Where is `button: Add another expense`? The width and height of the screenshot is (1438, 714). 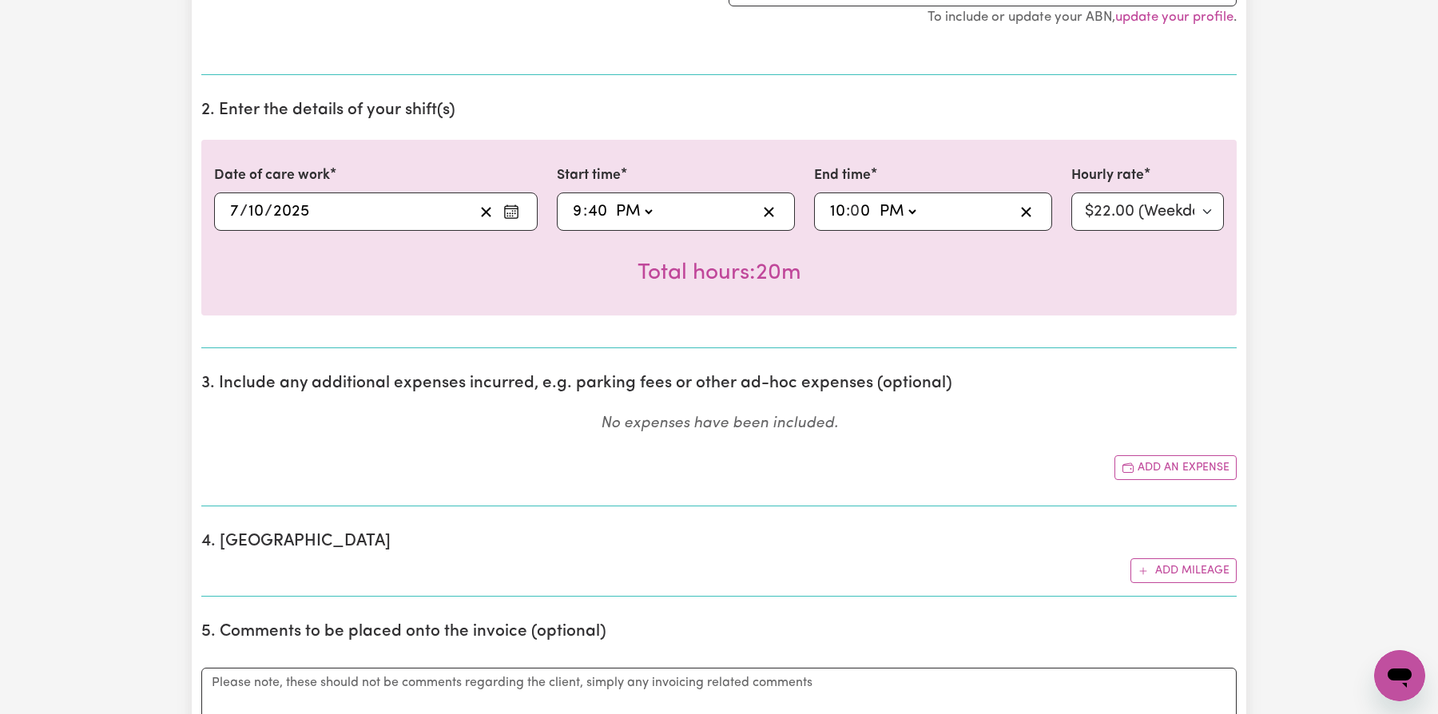 button: Add another expense is located at coordinates (1175, 467).